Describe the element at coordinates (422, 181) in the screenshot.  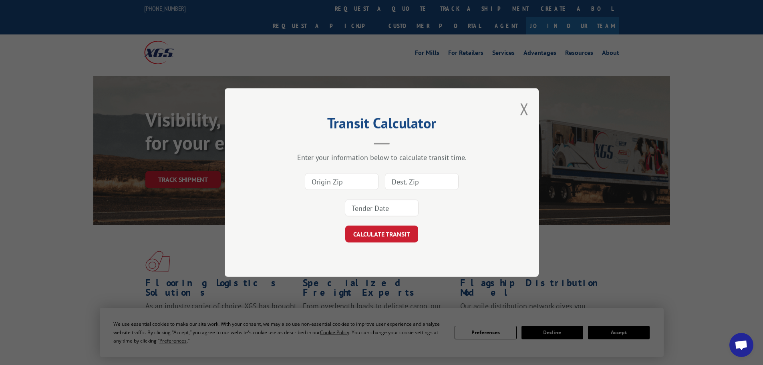
I see `input: Dest. Zip` at that location.